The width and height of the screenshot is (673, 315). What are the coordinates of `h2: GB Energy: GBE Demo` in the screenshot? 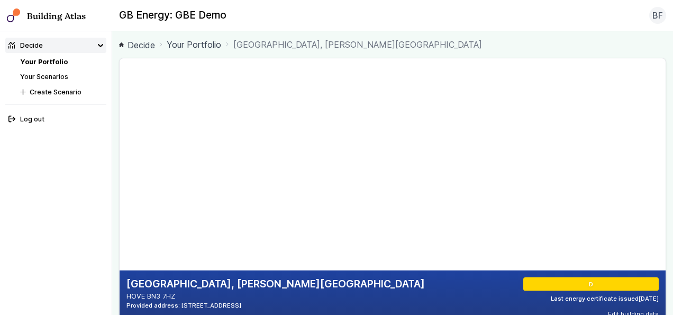 It's located at (173, 15).